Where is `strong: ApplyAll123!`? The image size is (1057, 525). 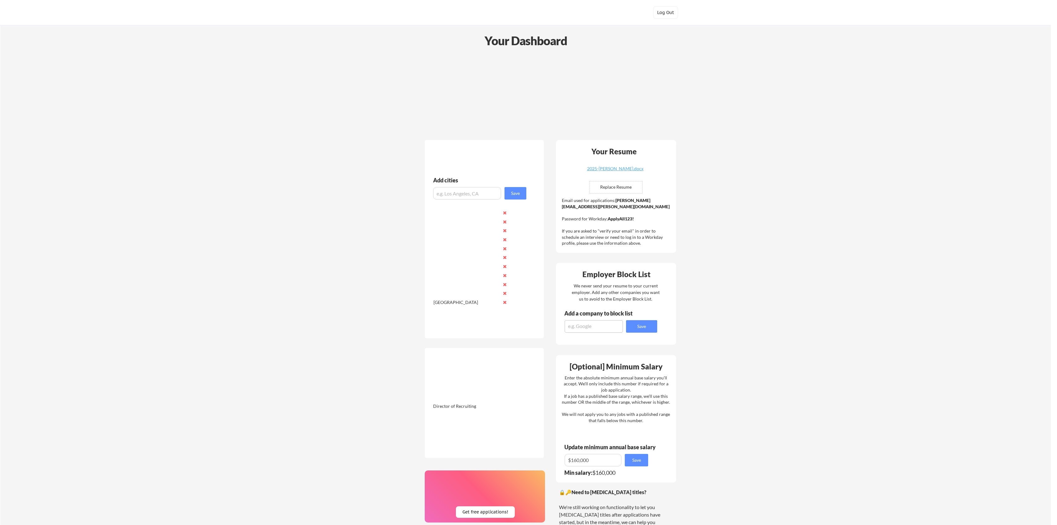
strong: ApplyAll123! is located at coordinates (621, 218).